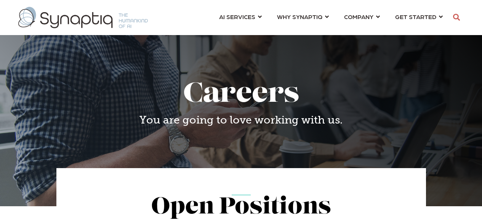 This screenshot has height=223, width=482. I want to click on h4: You are going to love working with us., so click(241, 120).